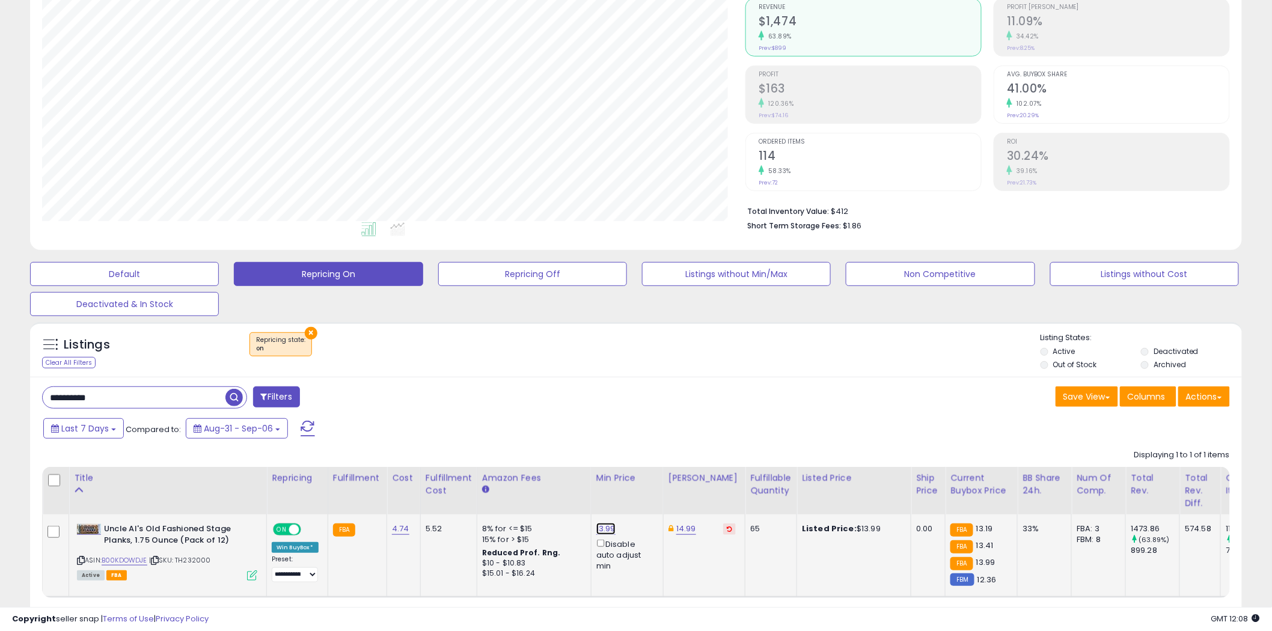 This screenshot has width=1272, height=631. Describe the element at coordinates (521, 552) in the screenshot. I see `b: Reduced Prof. Rng.` at that location.